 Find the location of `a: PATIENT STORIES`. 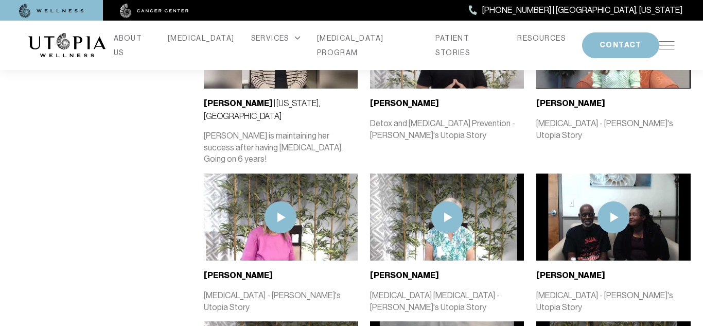

a: PATIENT STORIES is located at coordinates (468, 45).